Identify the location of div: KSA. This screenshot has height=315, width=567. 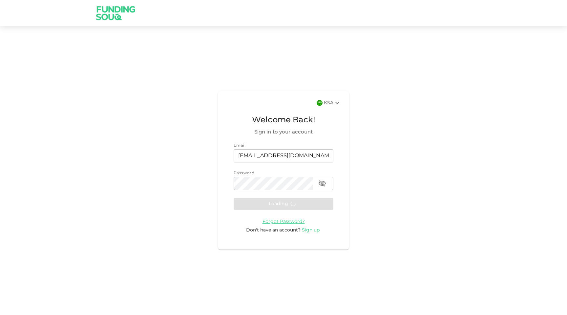
(333, 103).